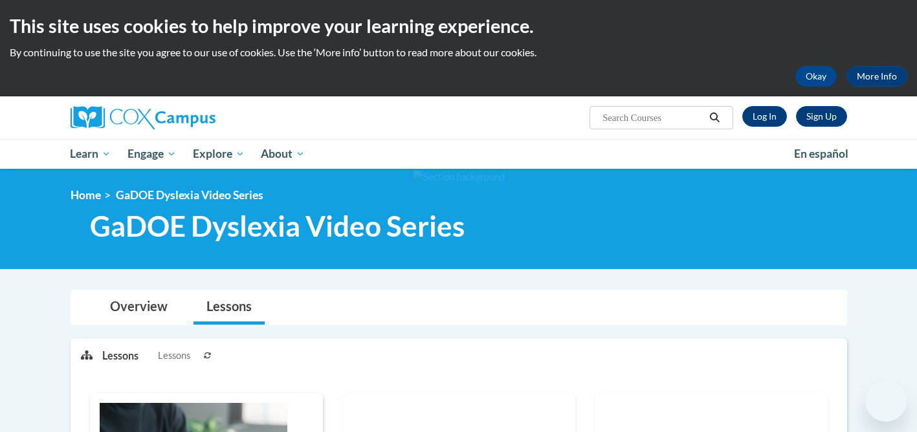 Image resolution: width=917 pixels, height=432 pixels. Describe the element at coordinates (821, 154) in the screenshot. I see `a: En español` at that location.